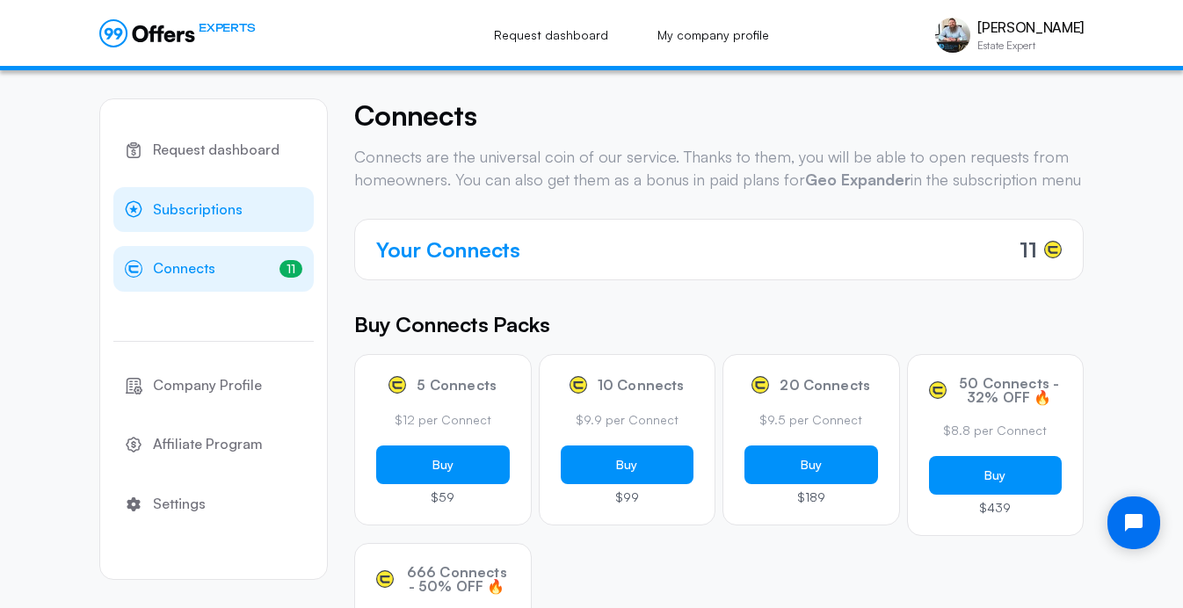 This screenshot has width=1183, height=608. Describe the element at coordinates (443, 420) in the screenshot. I see `p: $12 per Connect` at that location.